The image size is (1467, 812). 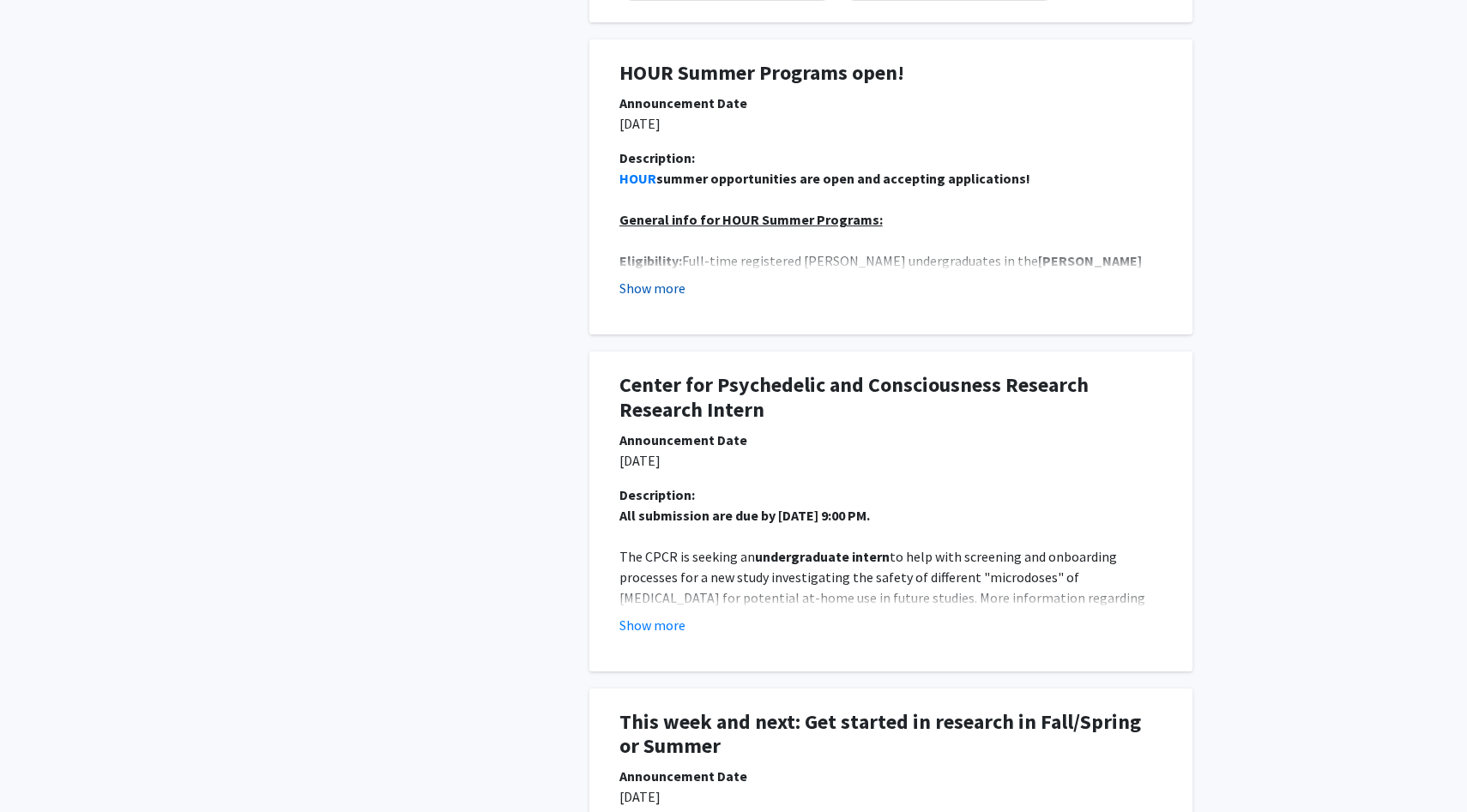 I want to click on p: The CPCR is seeking an to help with screening and onboarding processes for a new study investigat..., so click(x=890, y=587).